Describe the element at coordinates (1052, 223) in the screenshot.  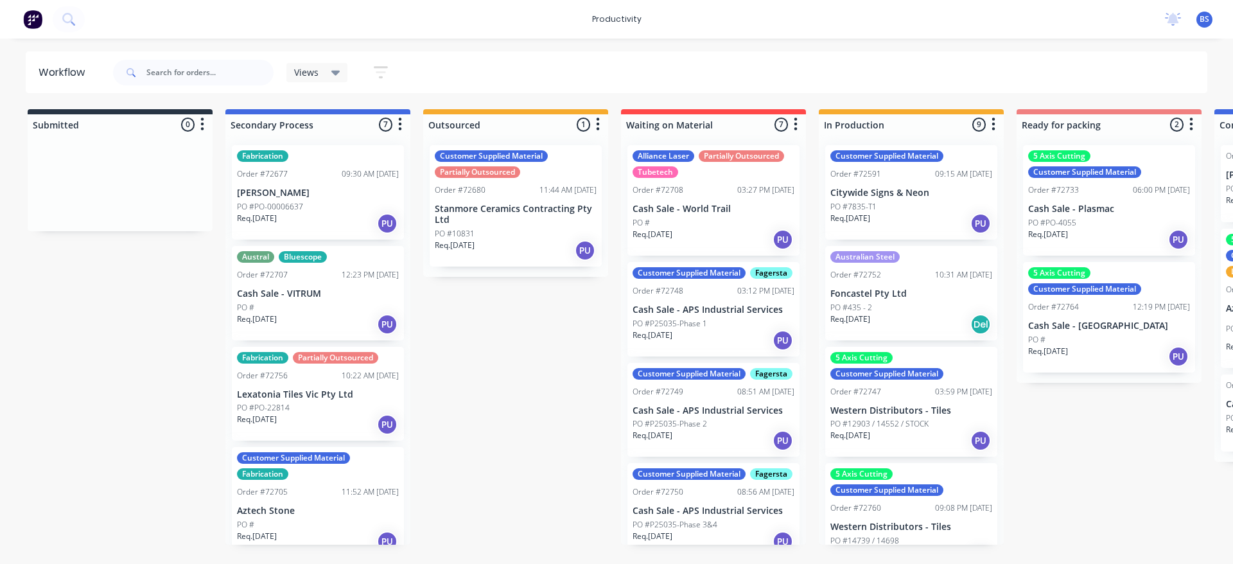
I see `p: PO #PO-4055` at that location.